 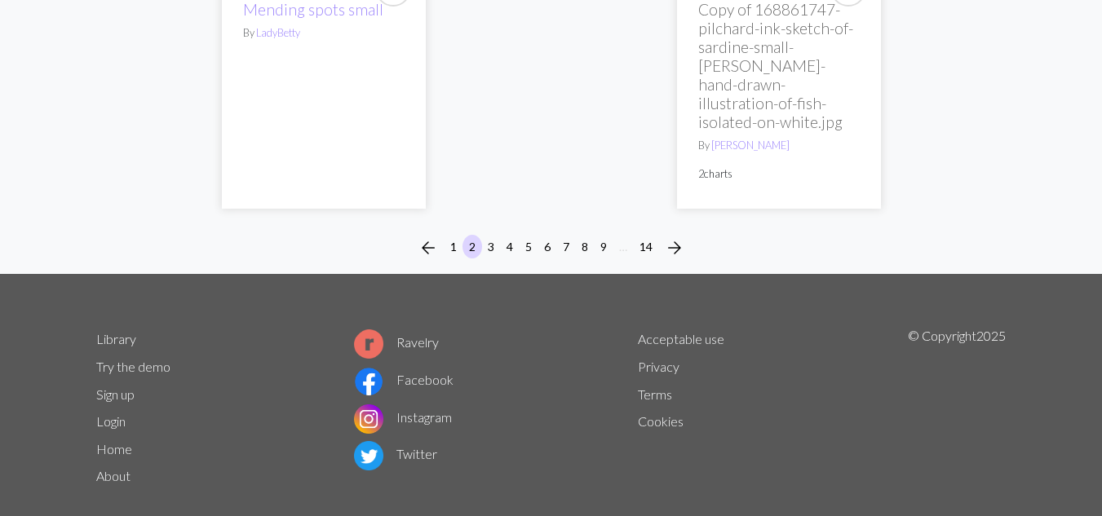 I want to click on button: 7, so click(x=566, y=246).